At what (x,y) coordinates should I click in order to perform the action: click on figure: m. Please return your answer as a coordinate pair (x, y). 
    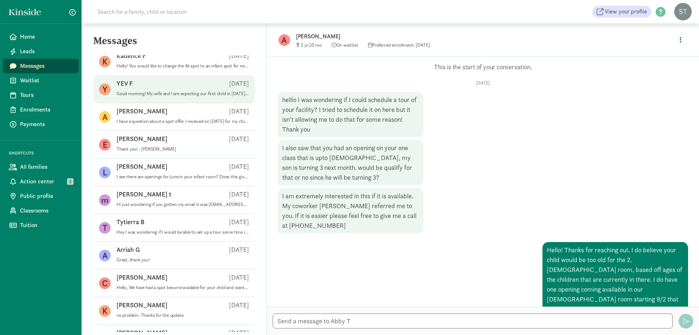
    Looking at the image, I should click on (105, 200).